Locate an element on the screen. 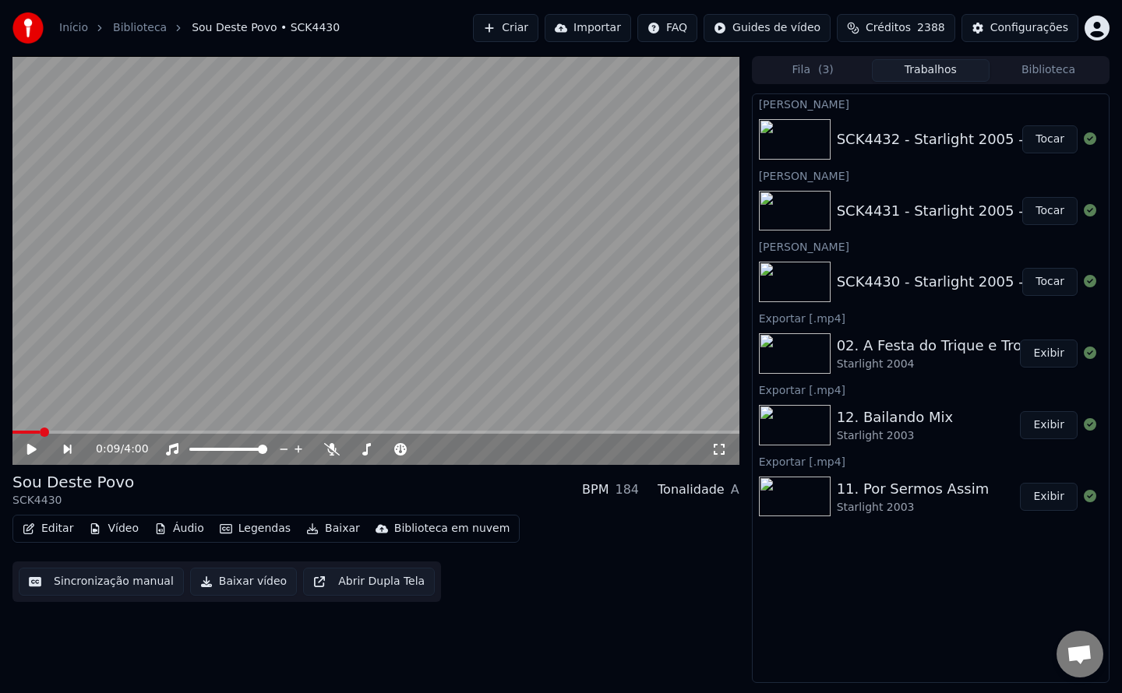 The width and height of the screenshot is (1122, 693). span: Créditos is located at coordinates (888, 28).